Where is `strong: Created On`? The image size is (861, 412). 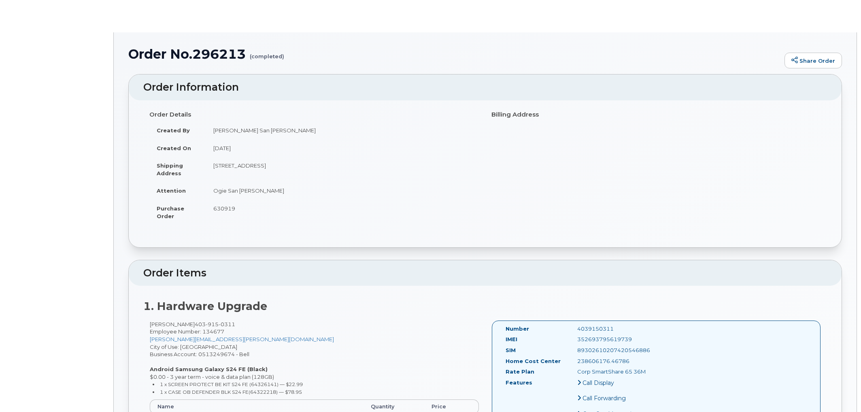 strong: Created On is located at coordinates (174, 148).